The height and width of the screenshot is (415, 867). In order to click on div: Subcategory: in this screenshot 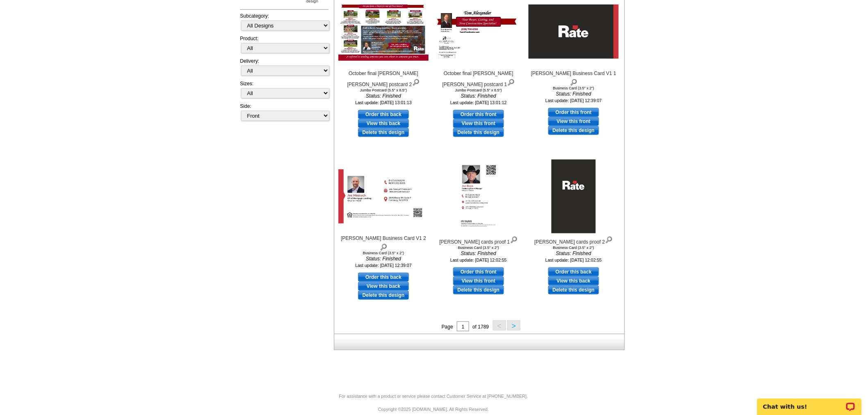, I will do `click(284, 23)`.